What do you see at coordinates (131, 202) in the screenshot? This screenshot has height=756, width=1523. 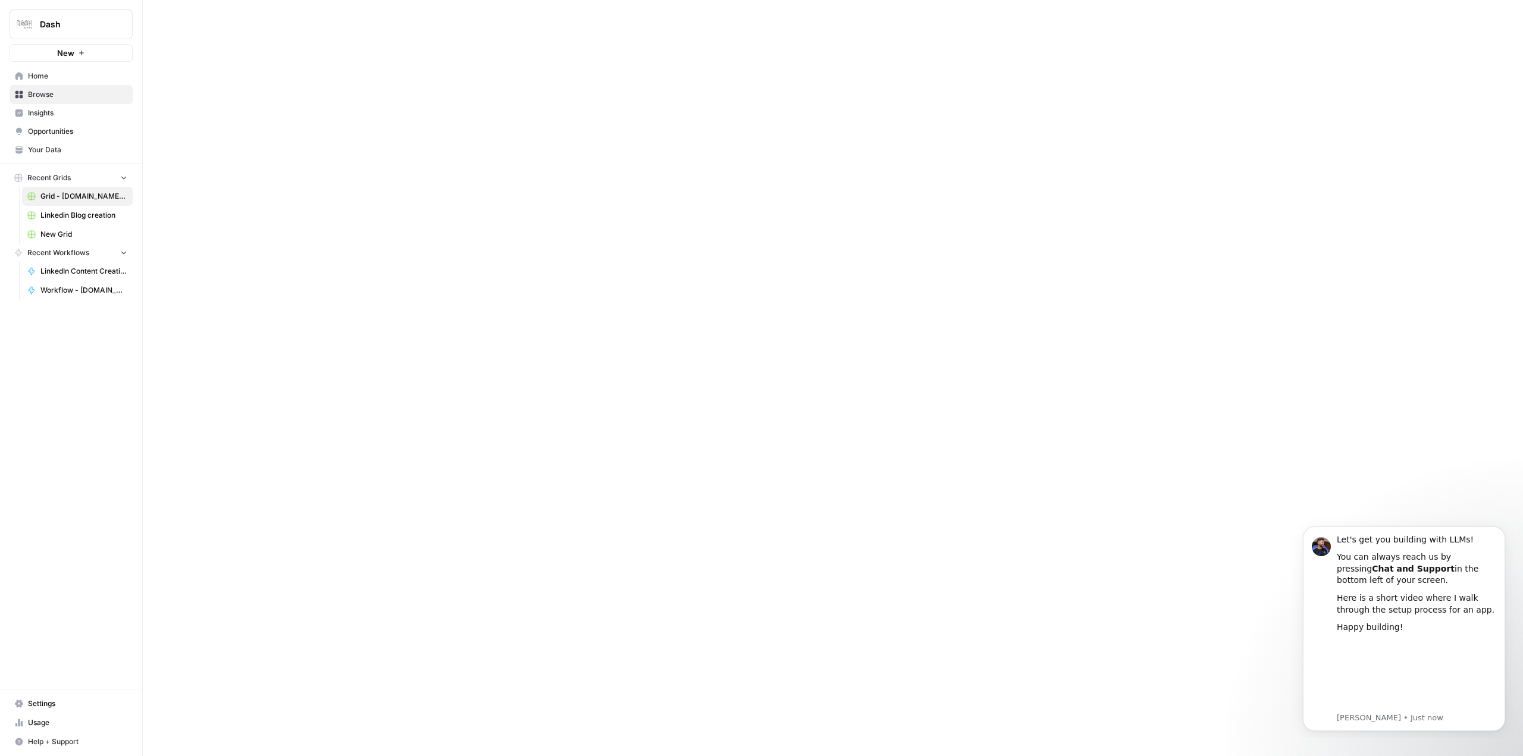 I see `p: Message from Steven, sent Just now` at bounding box center [131, 202].